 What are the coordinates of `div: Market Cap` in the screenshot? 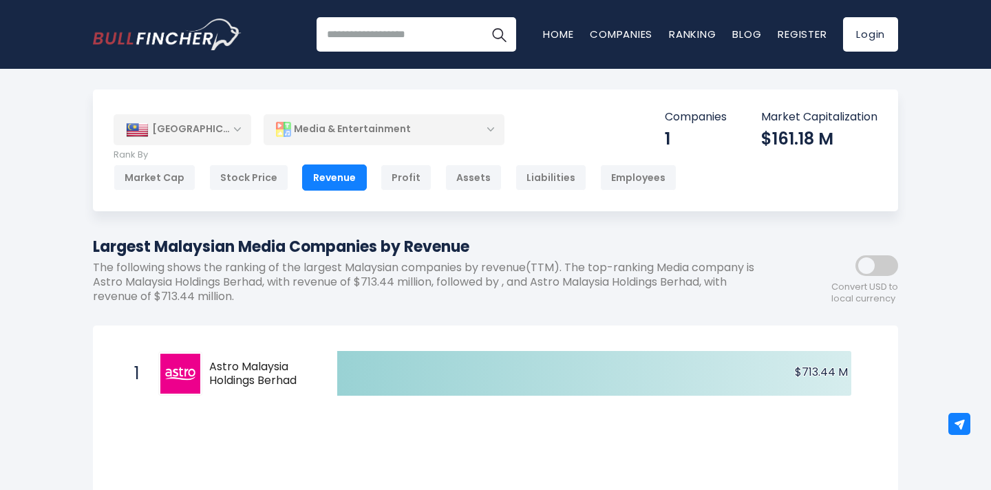 It's located at (154, 178).